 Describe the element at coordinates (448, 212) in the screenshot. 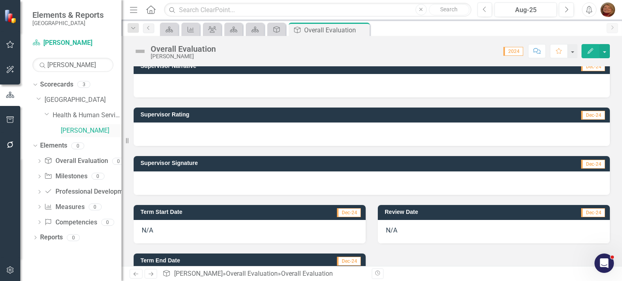

I see `h3: Review Date` at that location.